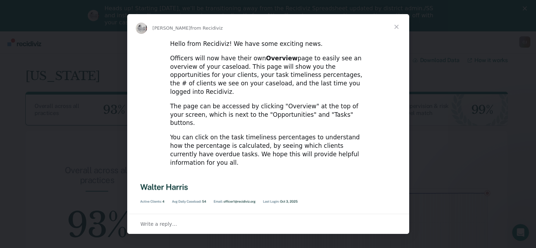  Describe the element at coordinates (268, 224) in the screenshot. I see `div: Open conversation and reply` at that location.